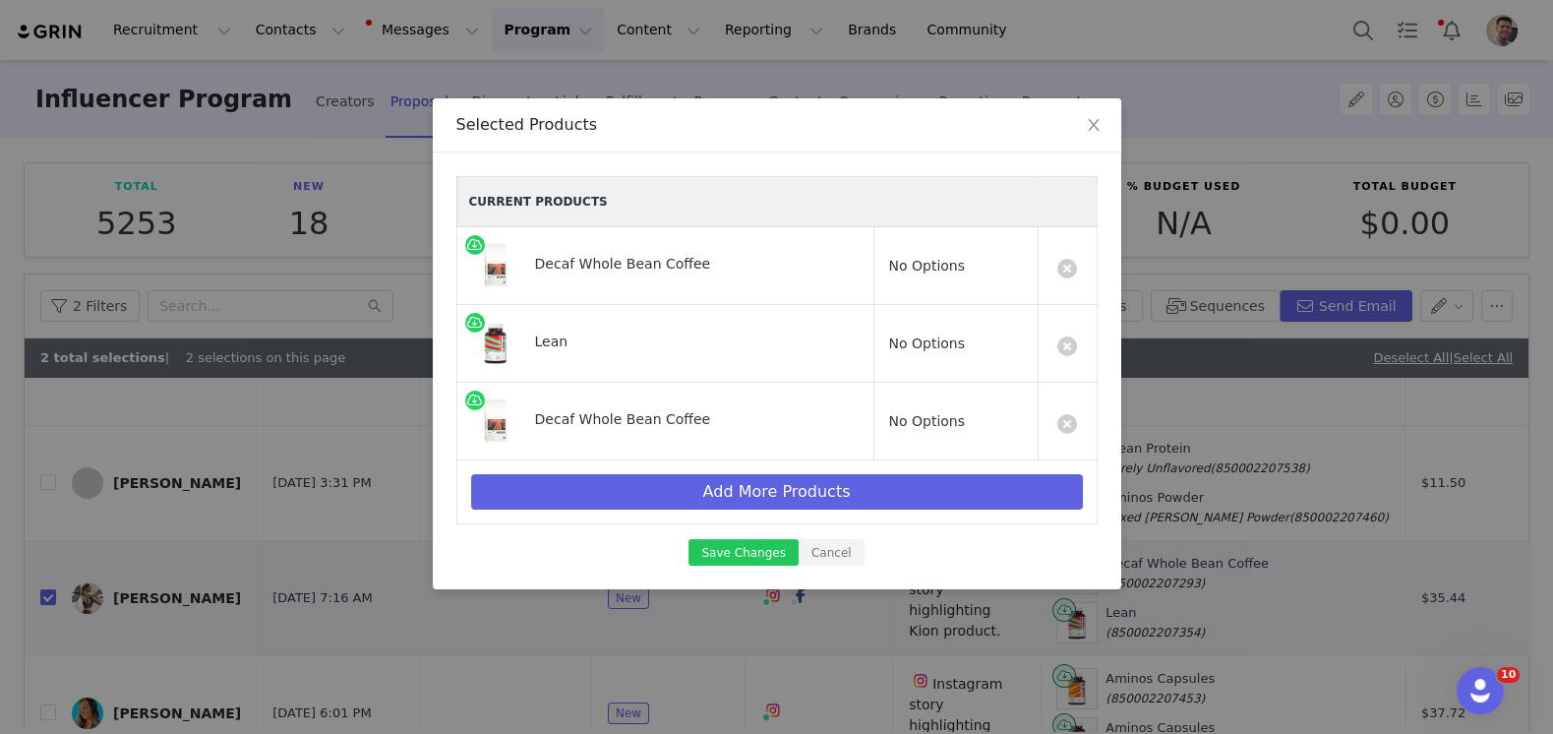  What do you see at coordinates (777, 125) in the screenshot?
I see `div: Selected Products` at bounding box center [777, 125].